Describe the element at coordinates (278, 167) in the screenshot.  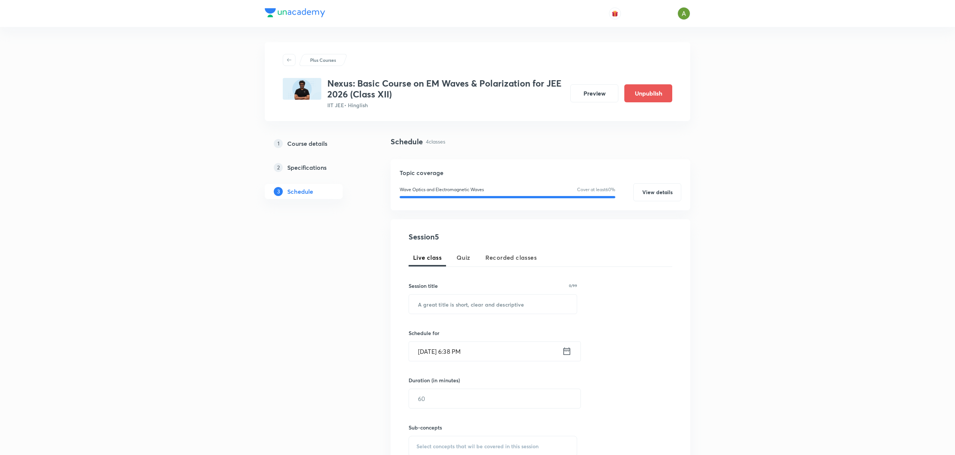
I see `p: 2` at that location.